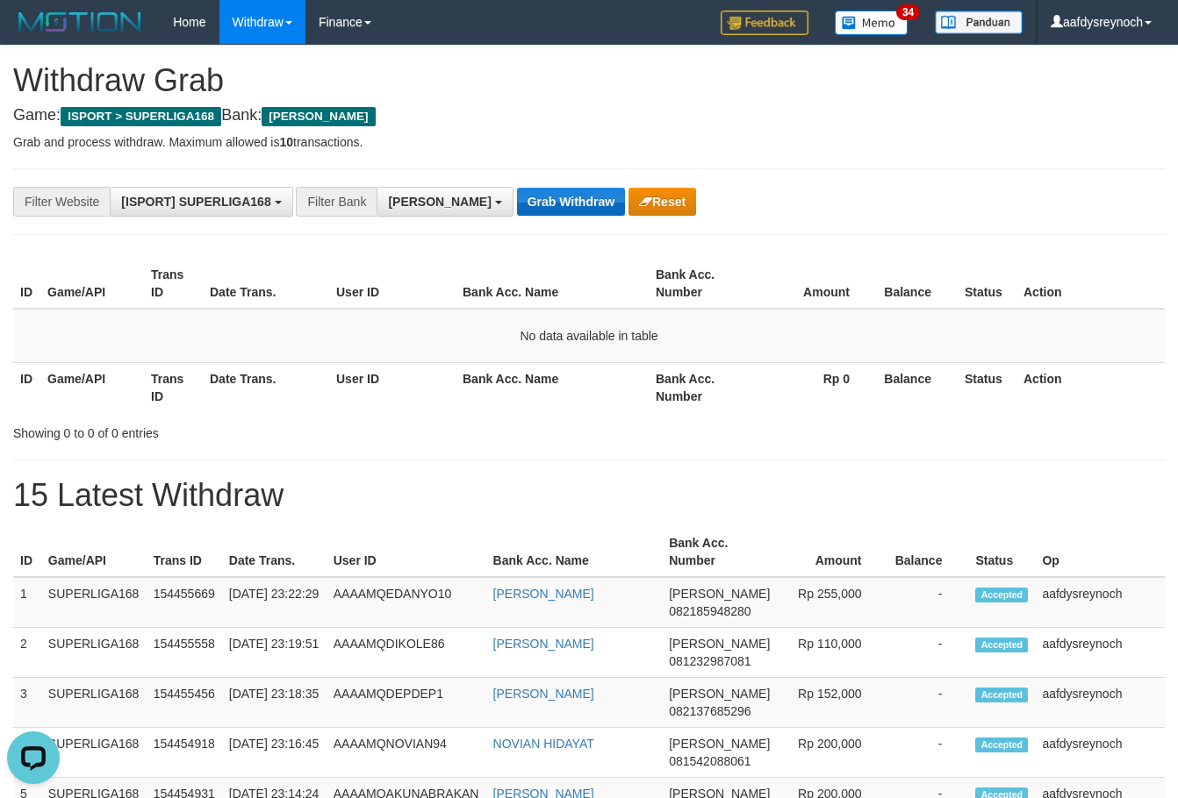 The width and height of the screenshot is (1178, 798). Describe the element at coordinates (709, 712) in the screenshot. I see `span: Copy 082137685296 to clipboard` at that location.